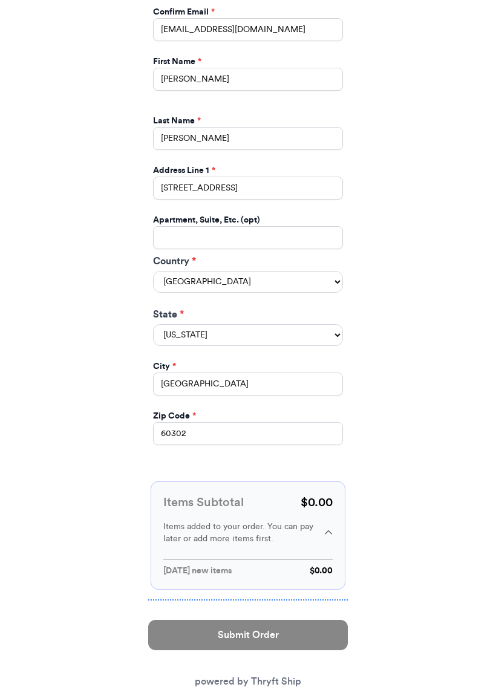 The height and width of the screenshot is (687, 496). I want to click on label: Country, so click(248, 261).